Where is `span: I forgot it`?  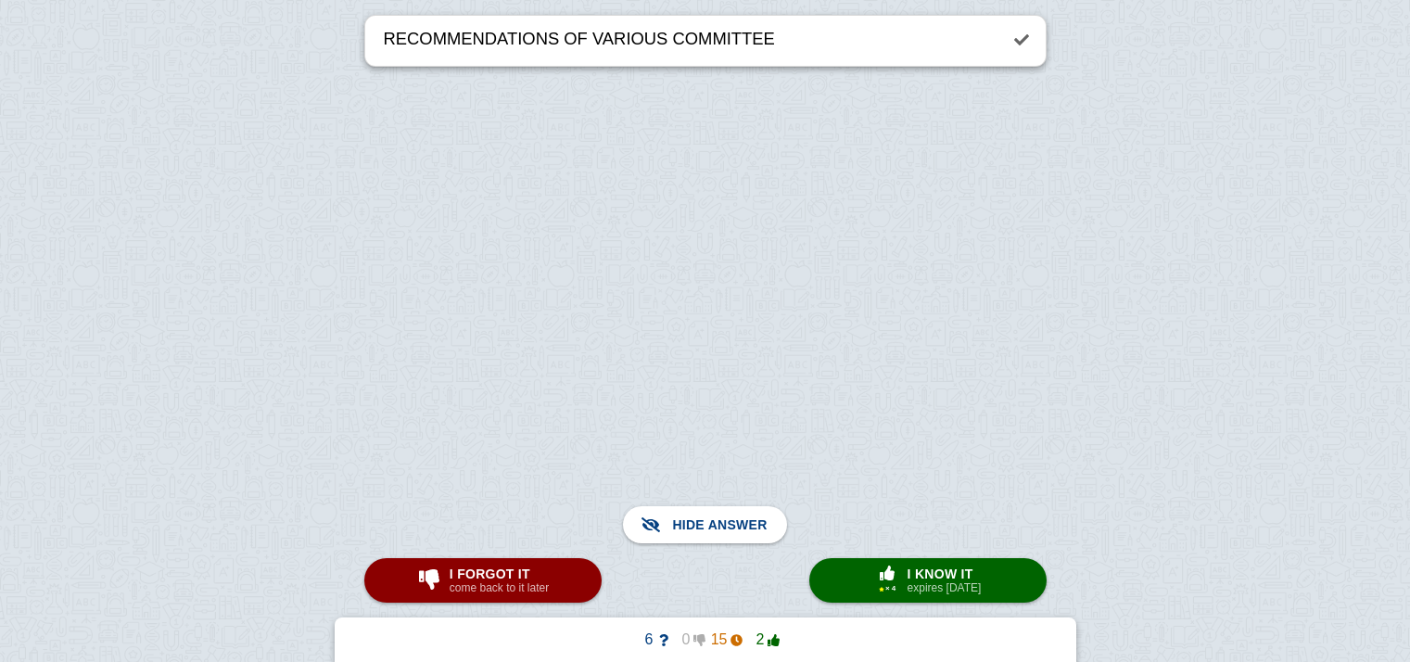
span: I forgot it is located at coordinates (499, 574).